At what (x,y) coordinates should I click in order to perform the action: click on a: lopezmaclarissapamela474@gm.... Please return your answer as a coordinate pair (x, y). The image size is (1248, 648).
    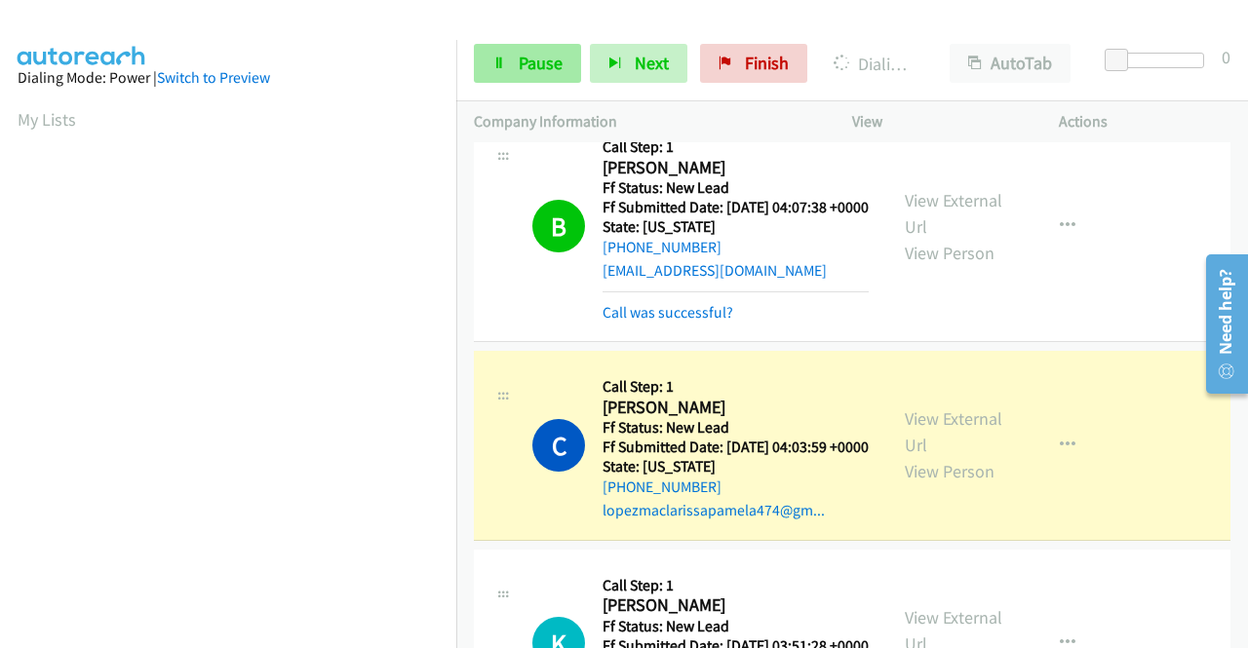
    Looking at the image, I should click on (714, 510).